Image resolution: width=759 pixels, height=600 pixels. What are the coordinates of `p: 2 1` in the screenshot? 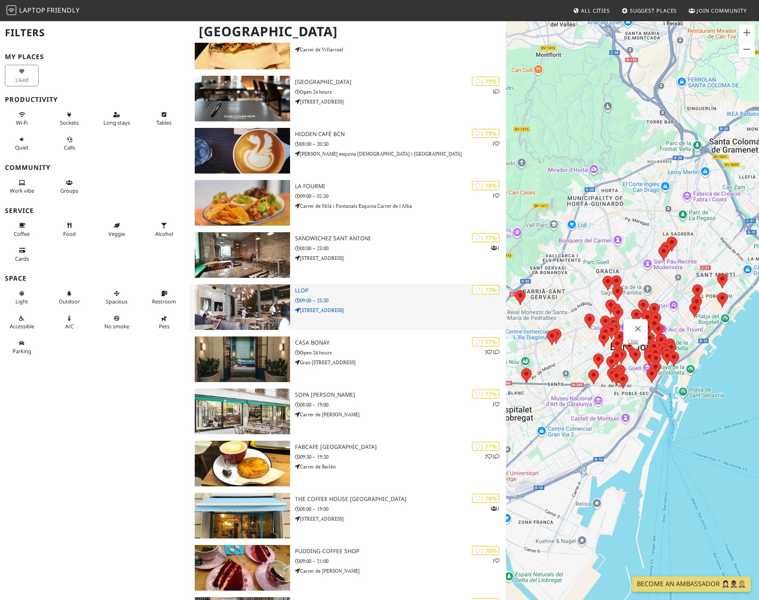 It's located at (492, 456).